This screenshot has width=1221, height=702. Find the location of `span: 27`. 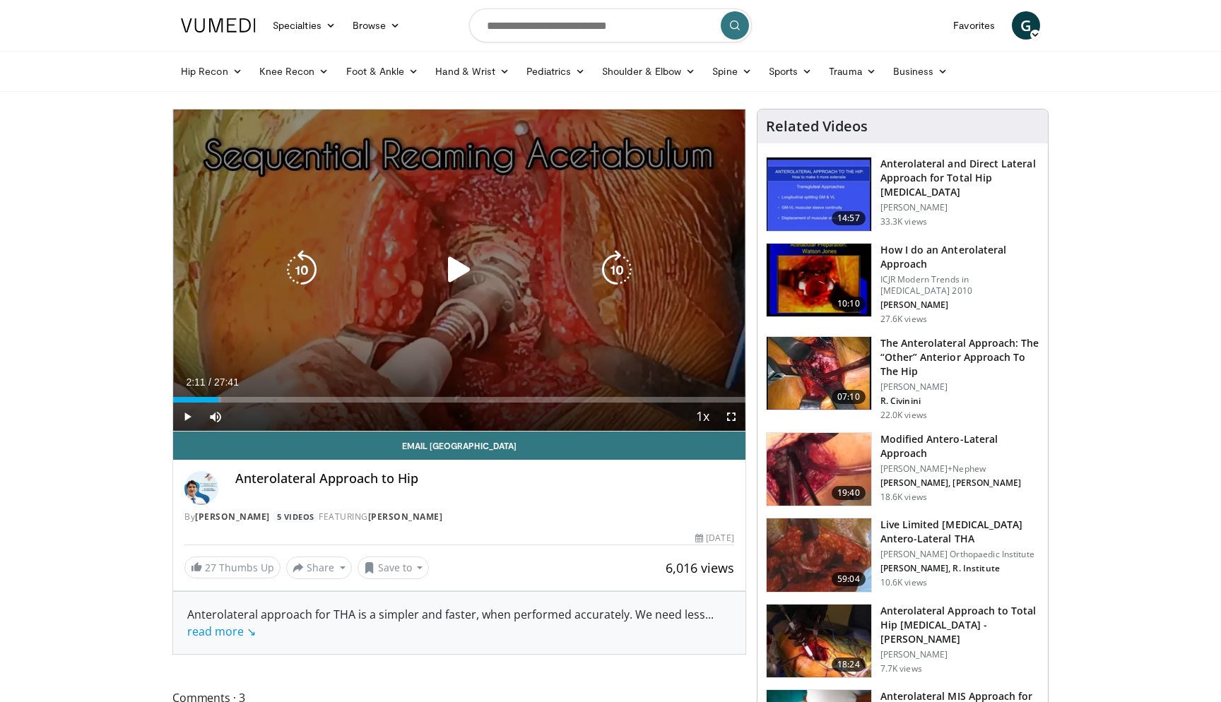

span: 27 is located at coordinates (211, 567).